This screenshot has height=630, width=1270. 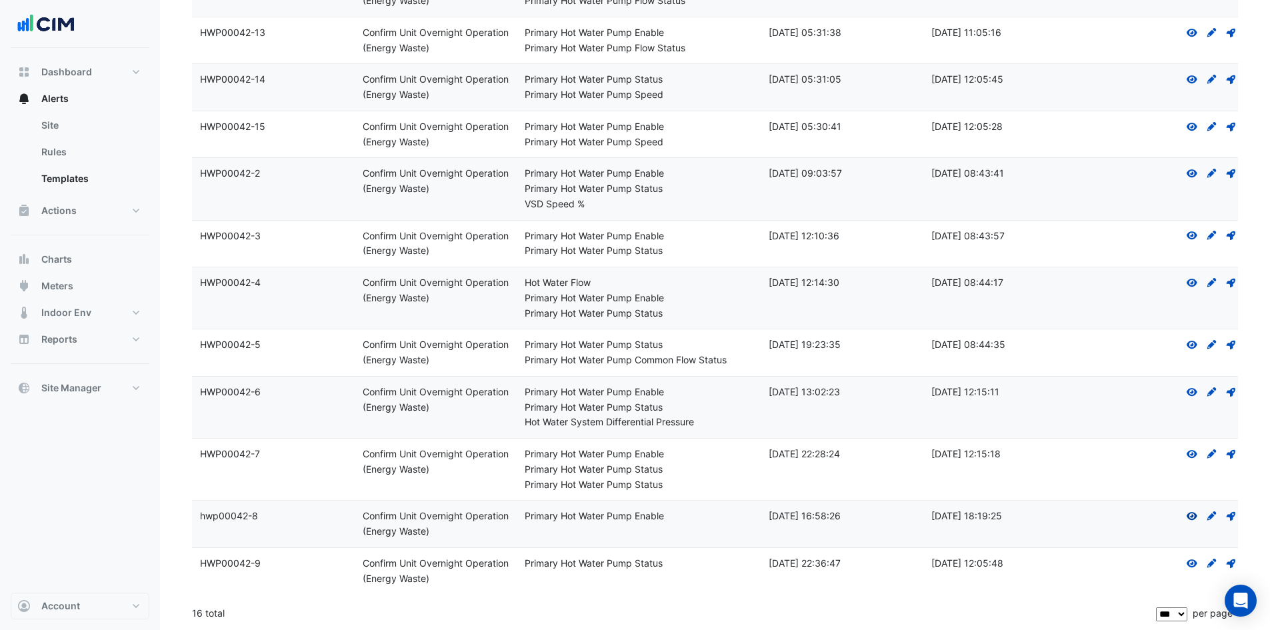 What do you see at coordinates (57, 286) in the screenshot?
I see `span: Meters` at bounding box center [57, 286].